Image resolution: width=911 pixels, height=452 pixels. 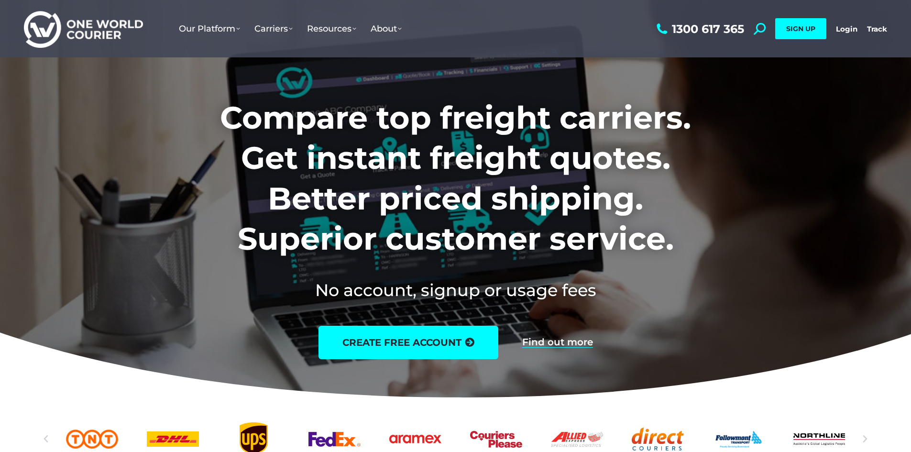 What do you see at coordinates (386, 29) in the screenshot?
I see `span: About` at bounding box center [386, 29].